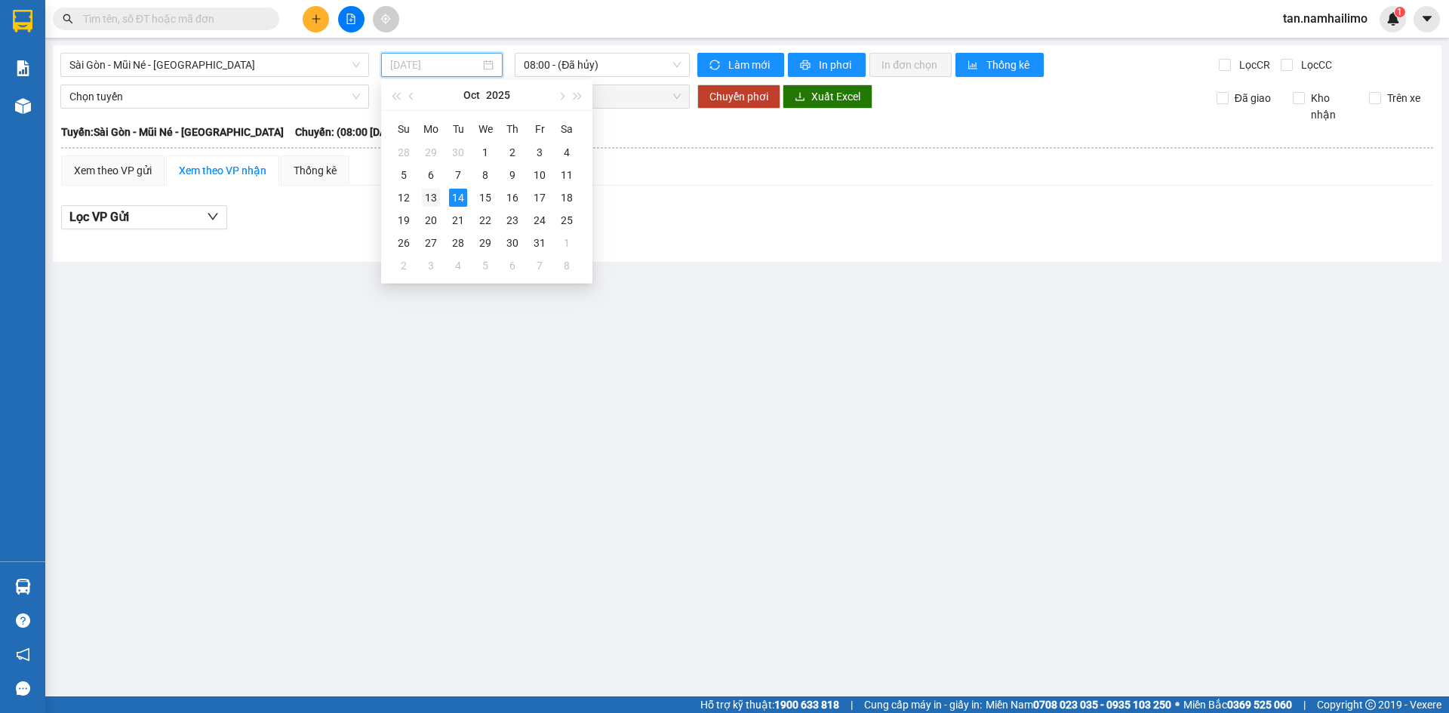 This screenshot has height=713, width=1449. I want to click on td: 2025-10-03, so click(540, 152).